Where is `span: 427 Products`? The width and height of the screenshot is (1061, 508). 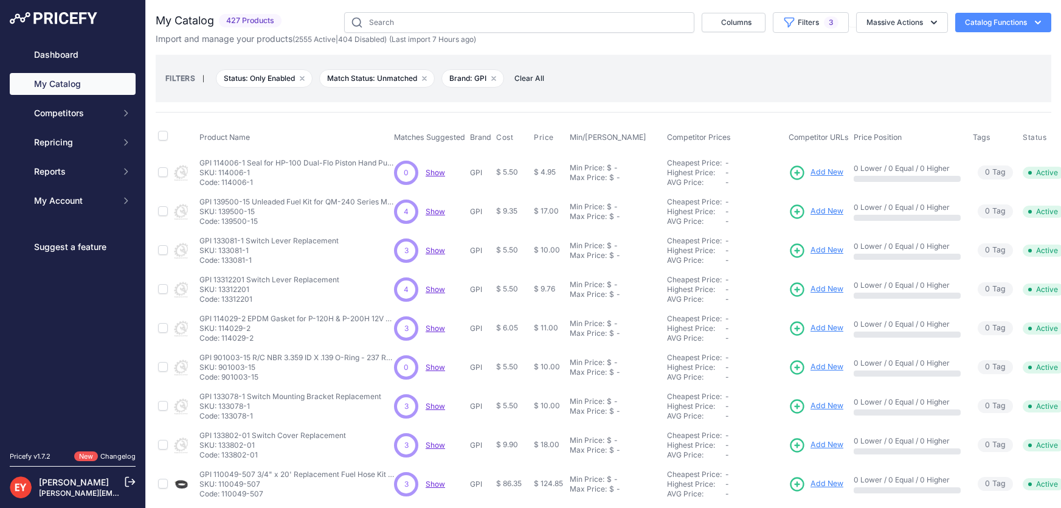
span: 427 Products is located at coordinates (250, 21).